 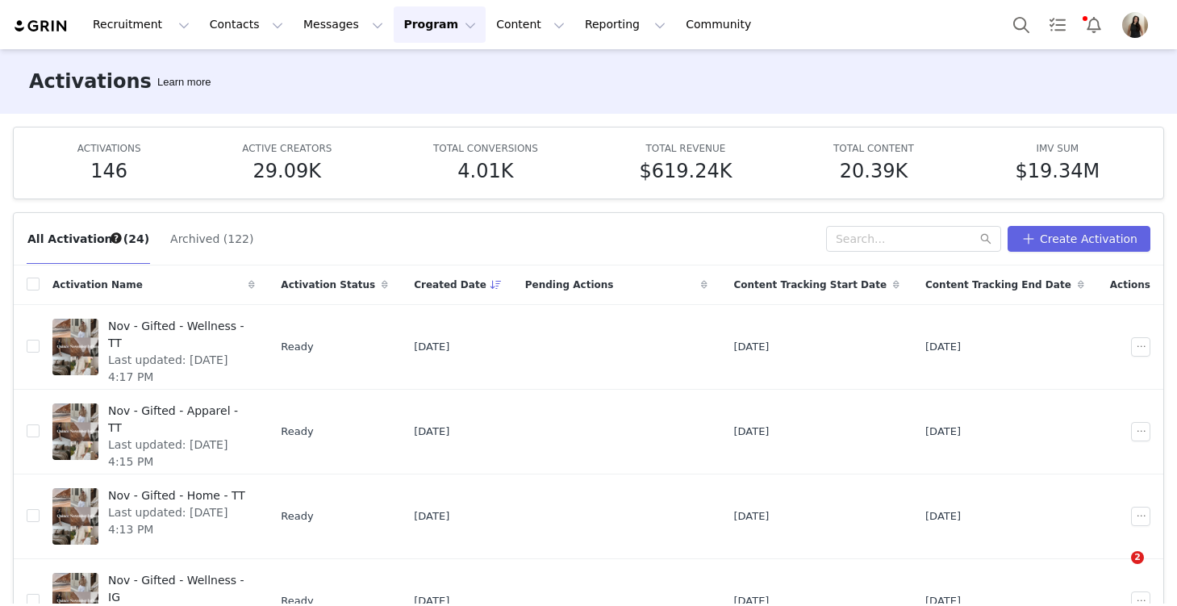 What do you see at coordinates (625, 24) in the screenshot?
I see `button: Reporting` at bounding box center [625, 24].